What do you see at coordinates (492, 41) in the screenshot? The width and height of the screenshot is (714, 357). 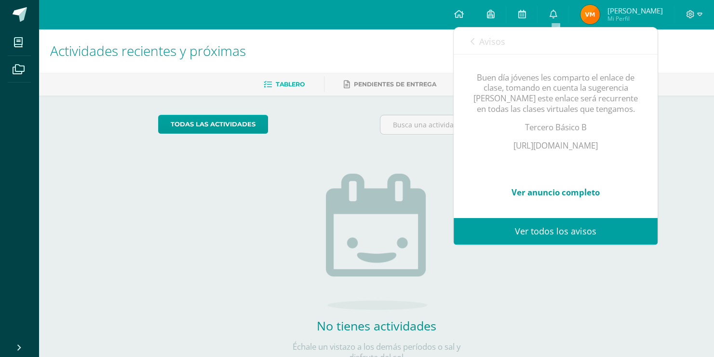 I see `span: Avisos` at bounding box center [492, 41].